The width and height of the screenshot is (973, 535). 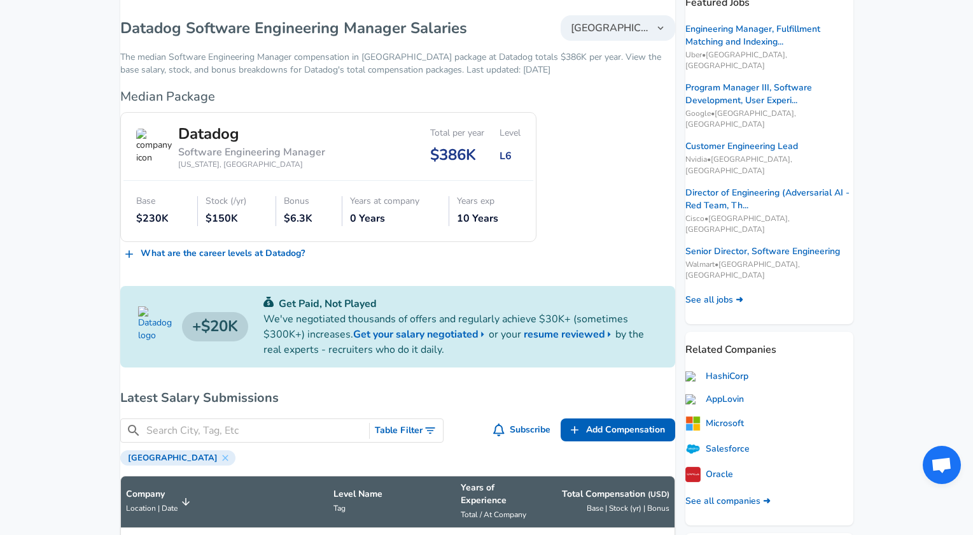 What do you see at coordinates (770, 344) in the screenshot?
I see `p: Related Companies` at bounding box center [770, 344].